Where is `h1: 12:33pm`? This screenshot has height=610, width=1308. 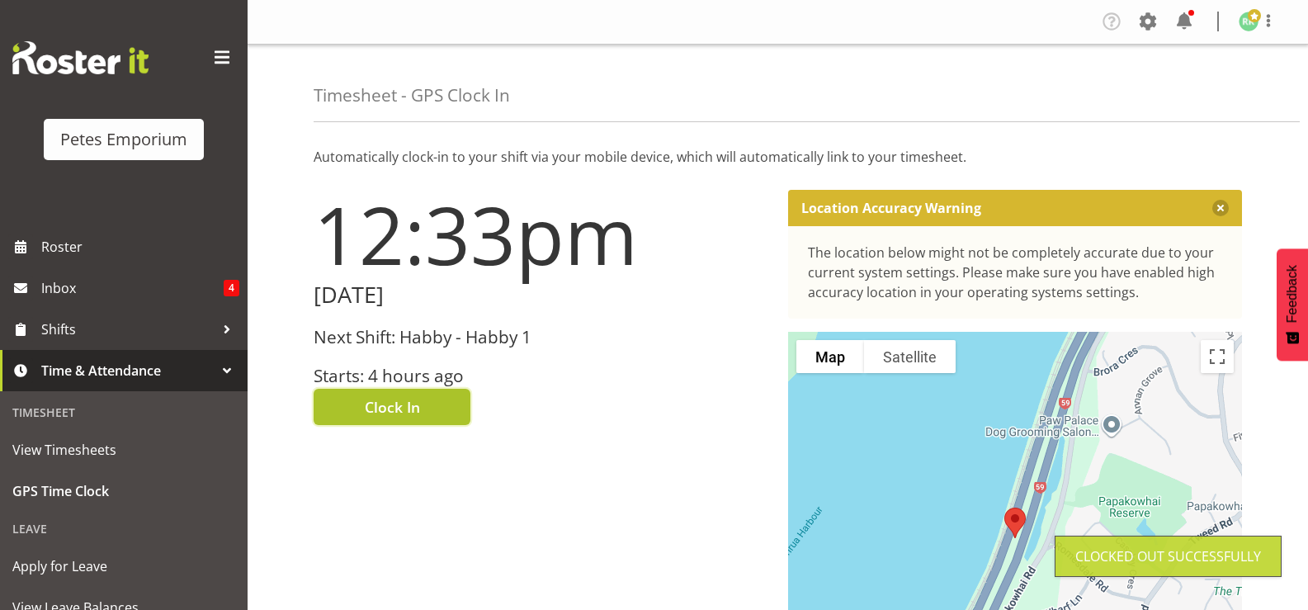
h1: 12:33pm is located at coordinates (540, 234).